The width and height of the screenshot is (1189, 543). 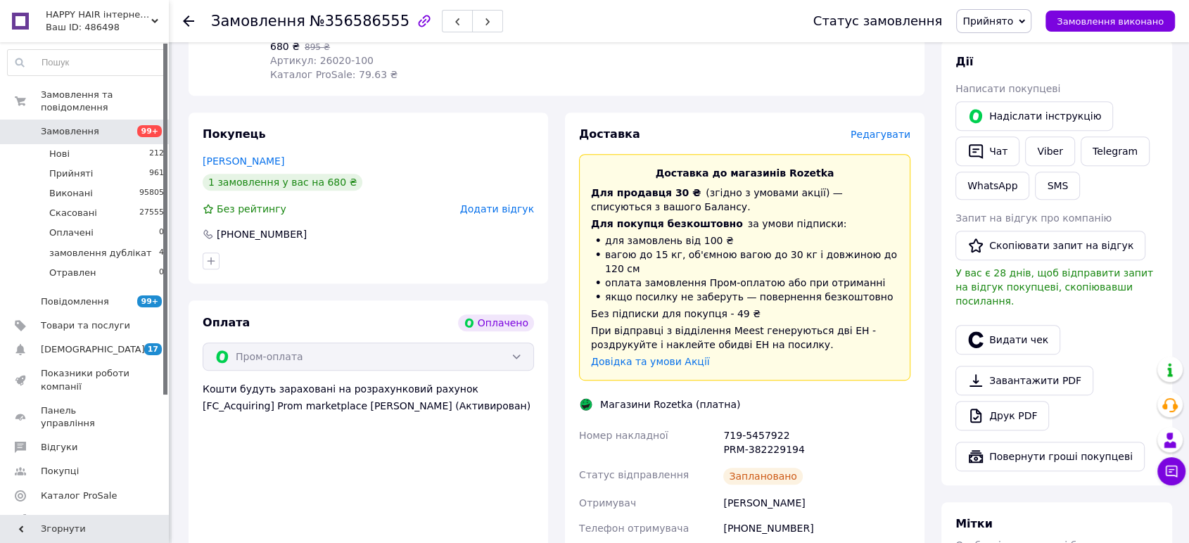 What do you see at coordinates (282, 182) in the screenshot?
I see `div: 1 замовлення у вас на 680 ₴` at bounding box center [282, 182].